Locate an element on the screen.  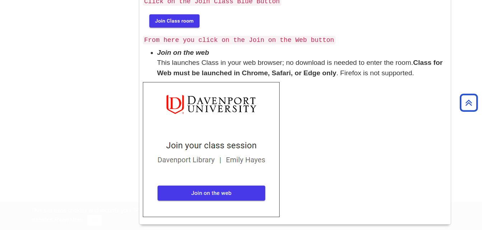
a: Back to Top is located at coordinates (468, 103).